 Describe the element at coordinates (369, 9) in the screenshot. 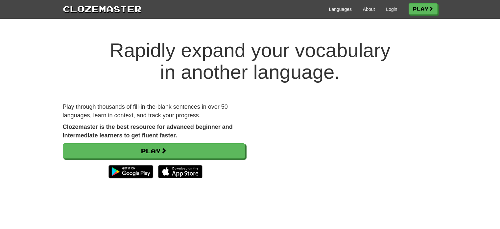

I see `a: About` at that location.